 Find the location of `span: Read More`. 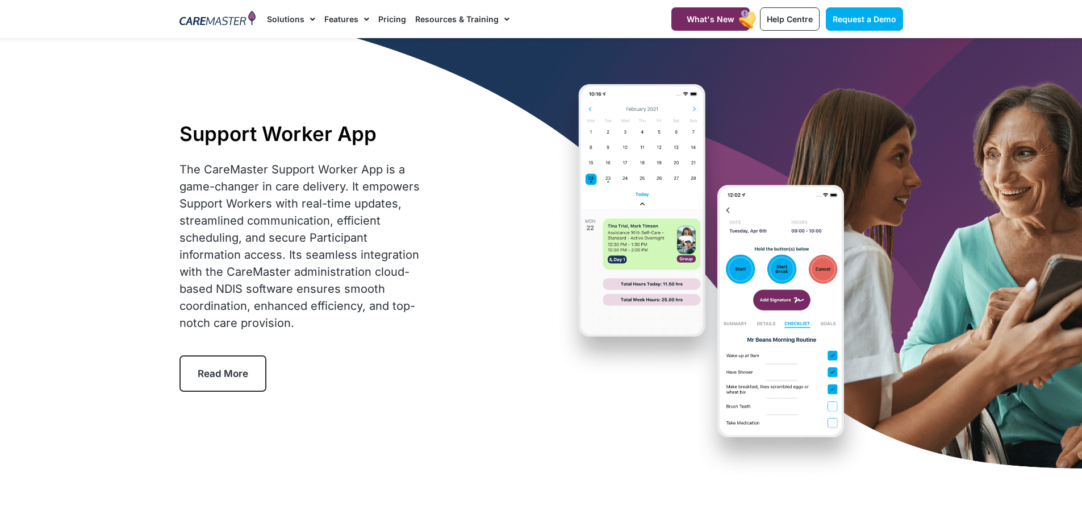

span: Read More is located at coordinates (223, 373).